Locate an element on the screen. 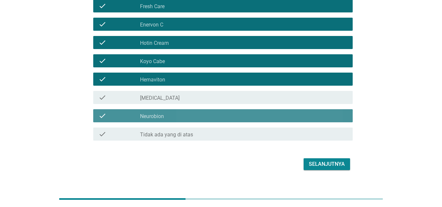 This screenshot has height=207, width=442. label: Neurobion is located at coordinates (152, 116).